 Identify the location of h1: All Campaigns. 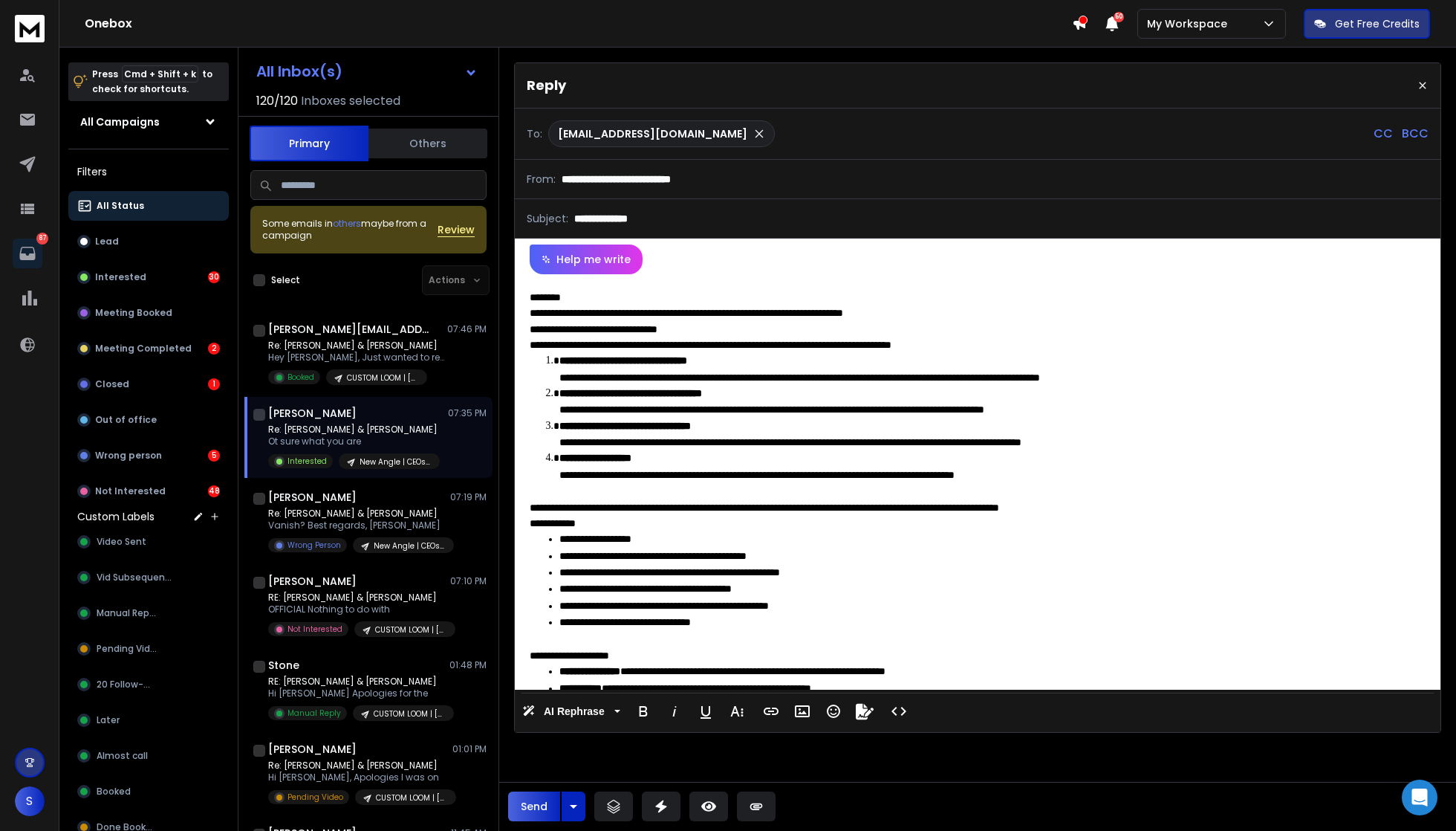
(120, 122).